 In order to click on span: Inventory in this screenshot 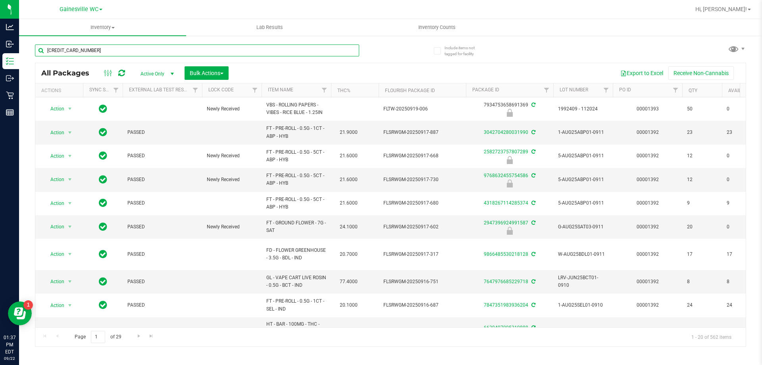, I will do `click(102, 27)`.